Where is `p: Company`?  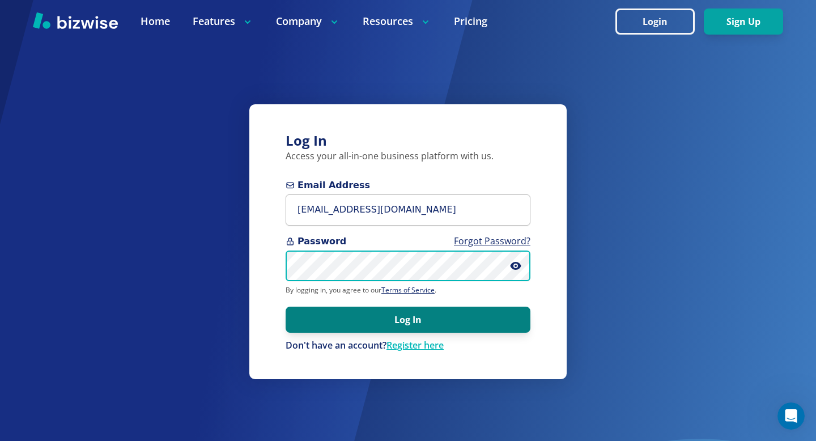
p: Company is located at coordinates (308, 21).